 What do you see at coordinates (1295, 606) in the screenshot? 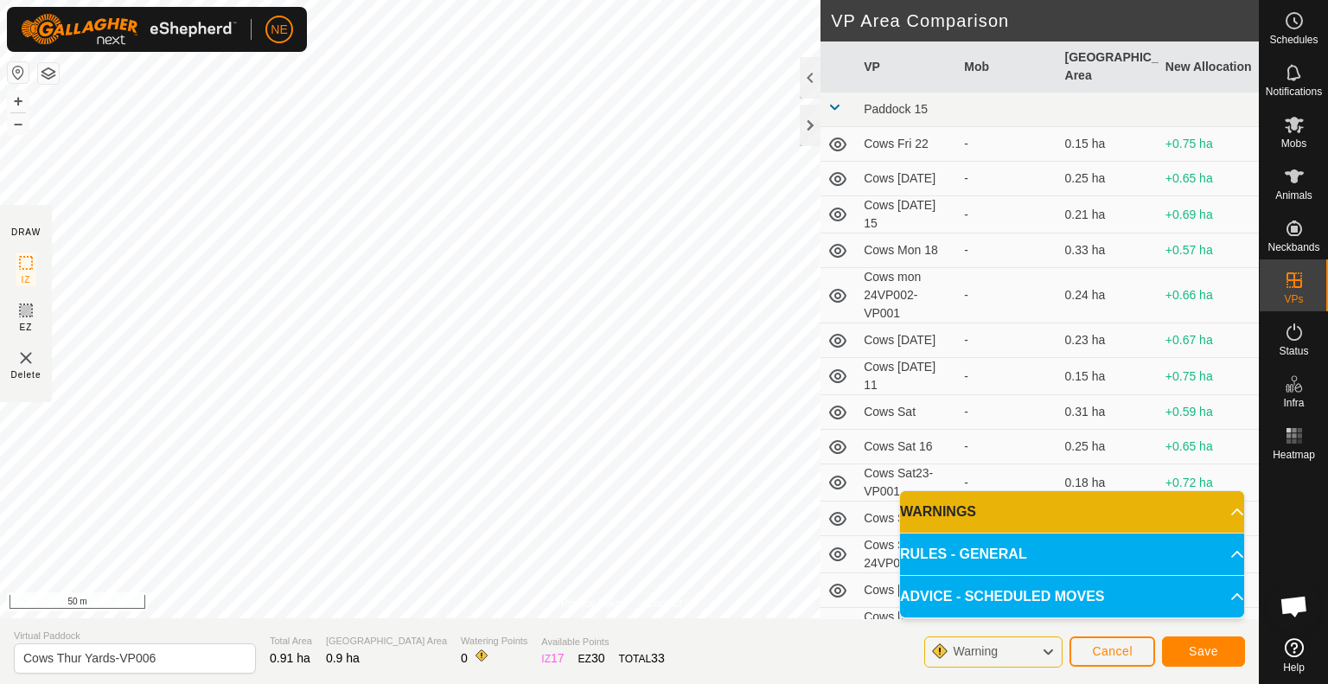
I see `a: Open chat` at bounding box center [1295, 606].